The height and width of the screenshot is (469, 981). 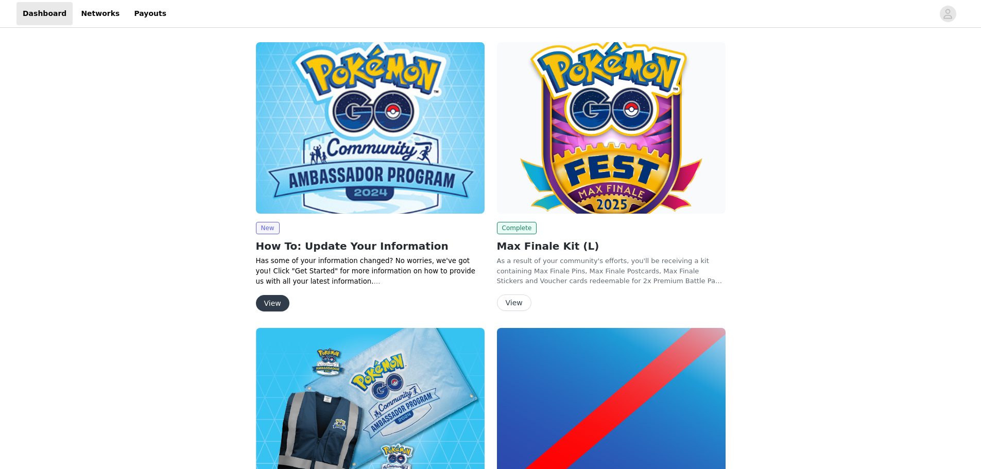 I want to click on h2: How To: Update Your Information, so click(x=370, y=246).